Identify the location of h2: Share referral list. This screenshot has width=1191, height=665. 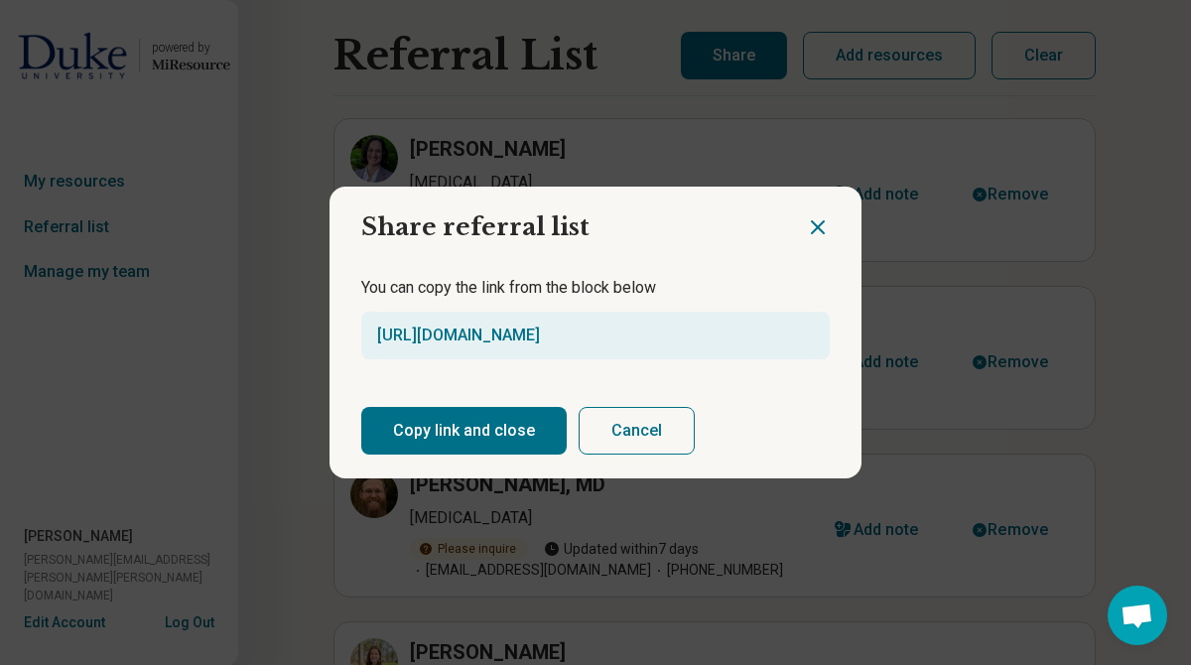
(568, 219).